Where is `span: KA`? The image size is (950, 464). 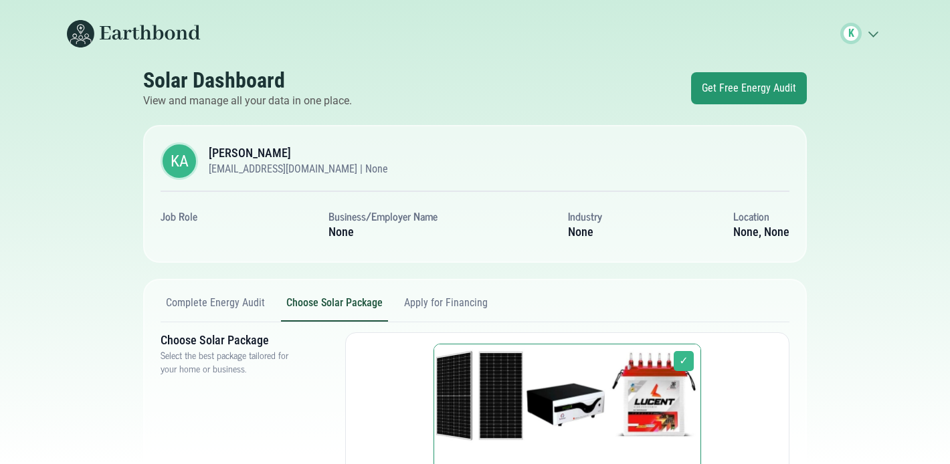
span: KA is located at coordinates (179, 161).